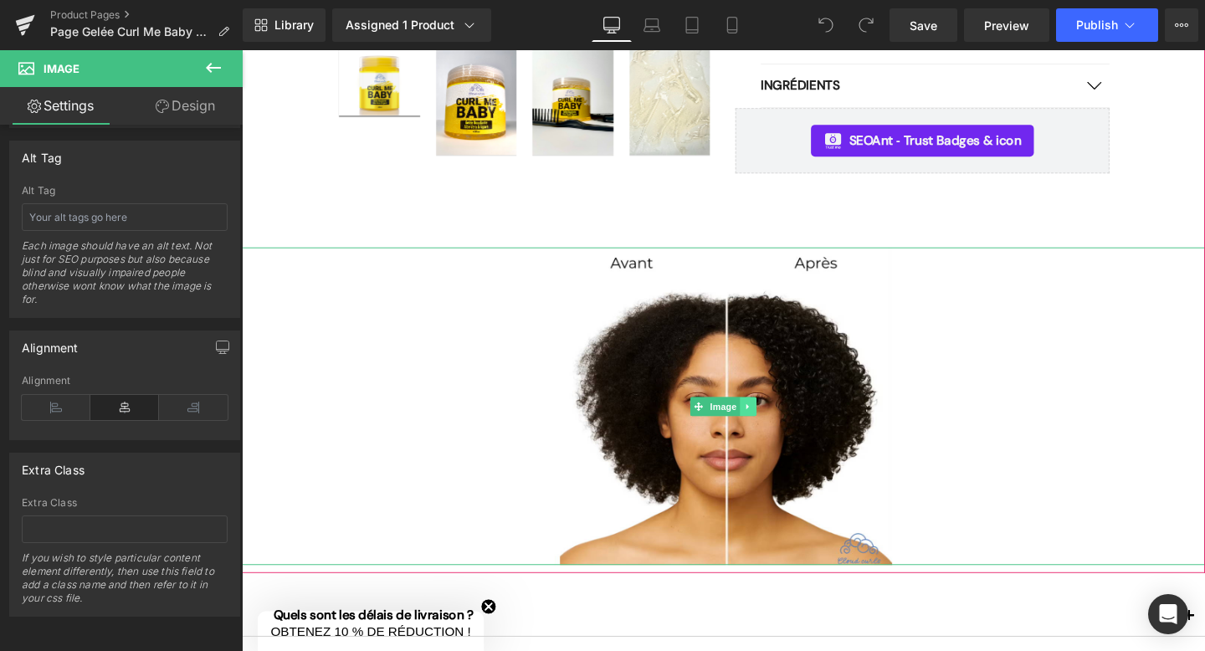 The width and height of the screenshot is (1205, 651). I want to click on p: Comment utiliser la gelée Curl Me Baby ?, so click(506, 639).